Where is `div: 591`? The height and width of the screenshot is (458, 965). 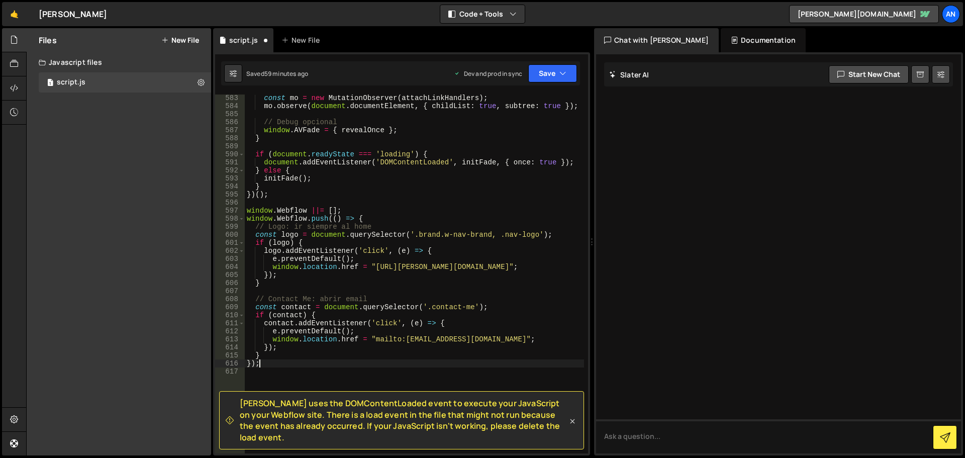 div: 591 is located at coordinates (230, 162).